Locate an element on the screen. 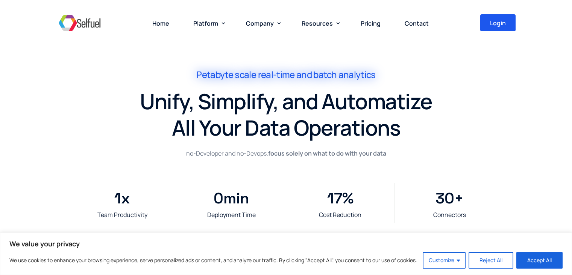  span: 17 is located at coordinates (335, 198).